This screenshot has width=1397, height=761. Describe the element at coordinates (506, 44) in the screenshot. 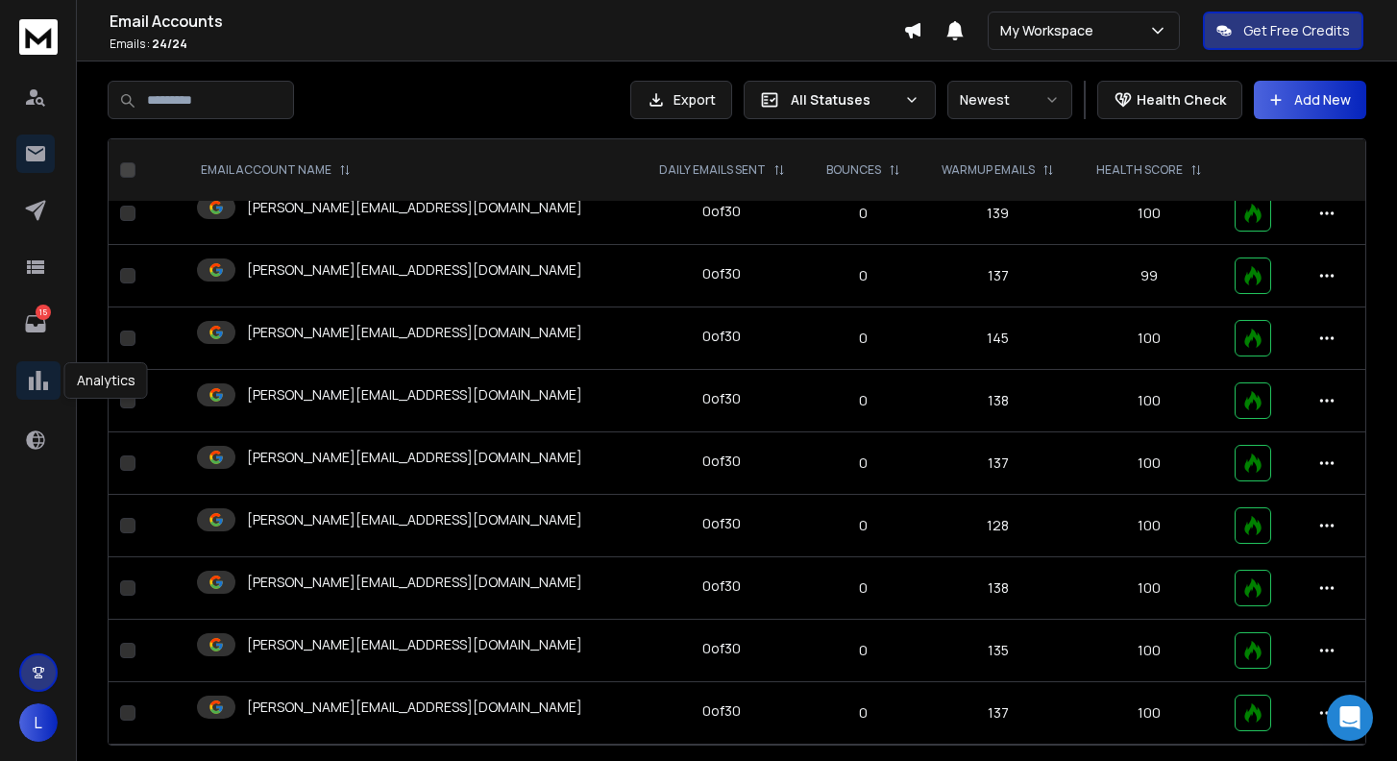

I see `p: Emails :` at that location.